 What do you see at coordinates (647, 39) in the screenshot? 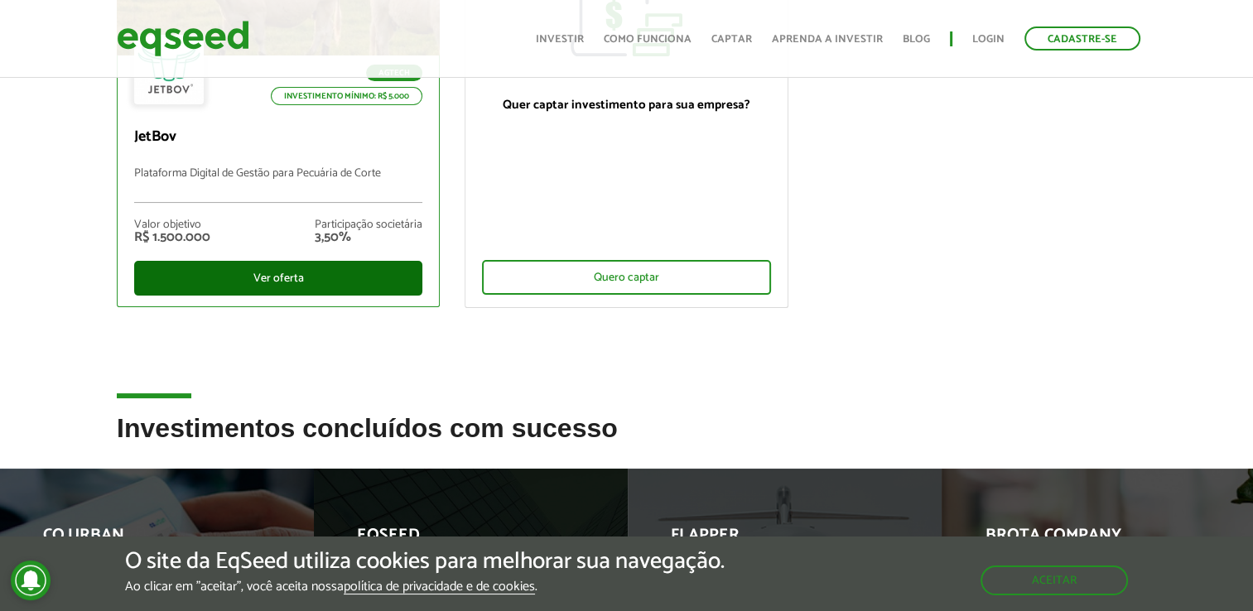
I see `a: Como funciona` at bounding box center [647, 39].